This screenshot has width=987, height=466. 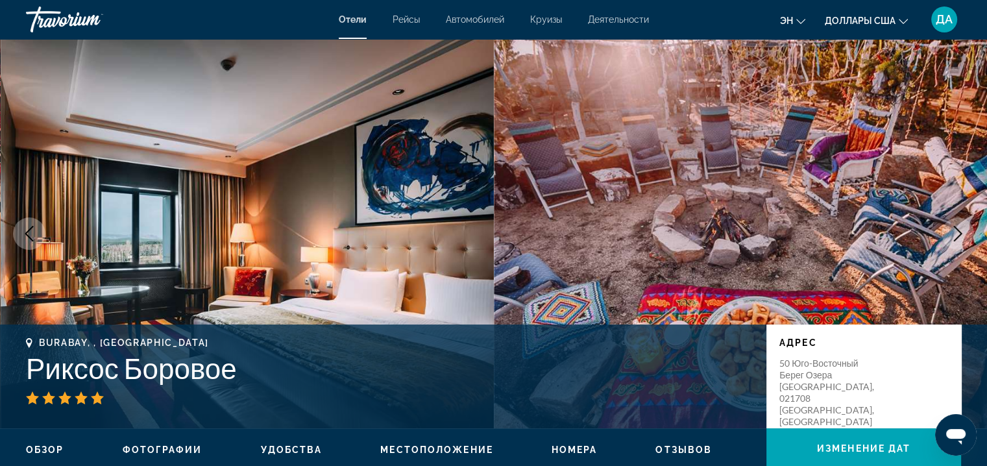 What do you see at coordinates (389, 368) in the screenshot?
I see `h1: Риксос Боровое` at bounding box center [389, 368].